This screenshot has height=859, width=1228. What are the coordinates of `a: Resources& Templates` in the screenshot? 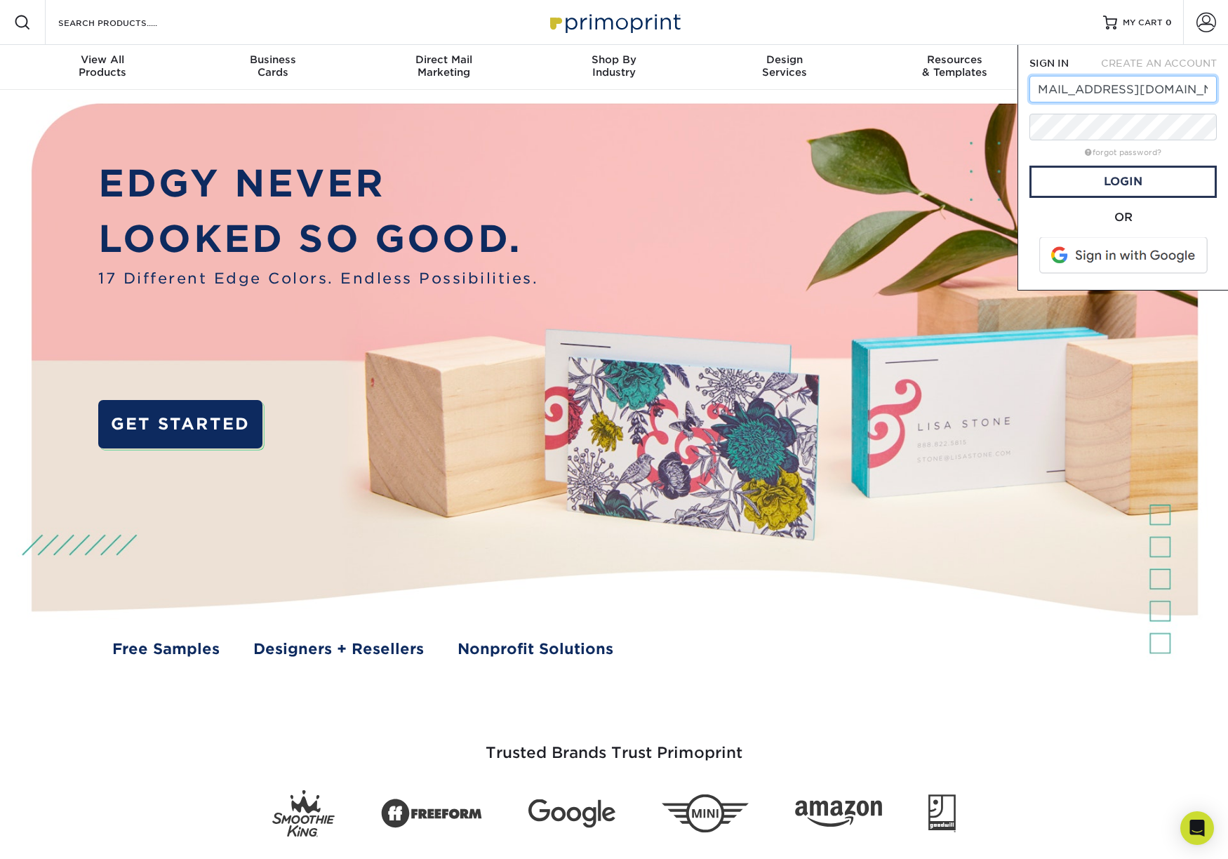 It's located at (954, 67).